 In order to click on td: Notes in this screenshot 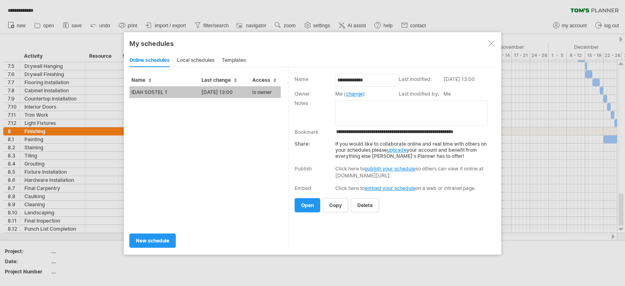, I will do `click(315, 113)`.